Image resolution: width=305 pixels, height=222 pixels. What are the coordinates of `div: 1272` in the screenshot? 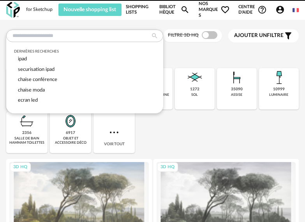 It's located at (195, 89).